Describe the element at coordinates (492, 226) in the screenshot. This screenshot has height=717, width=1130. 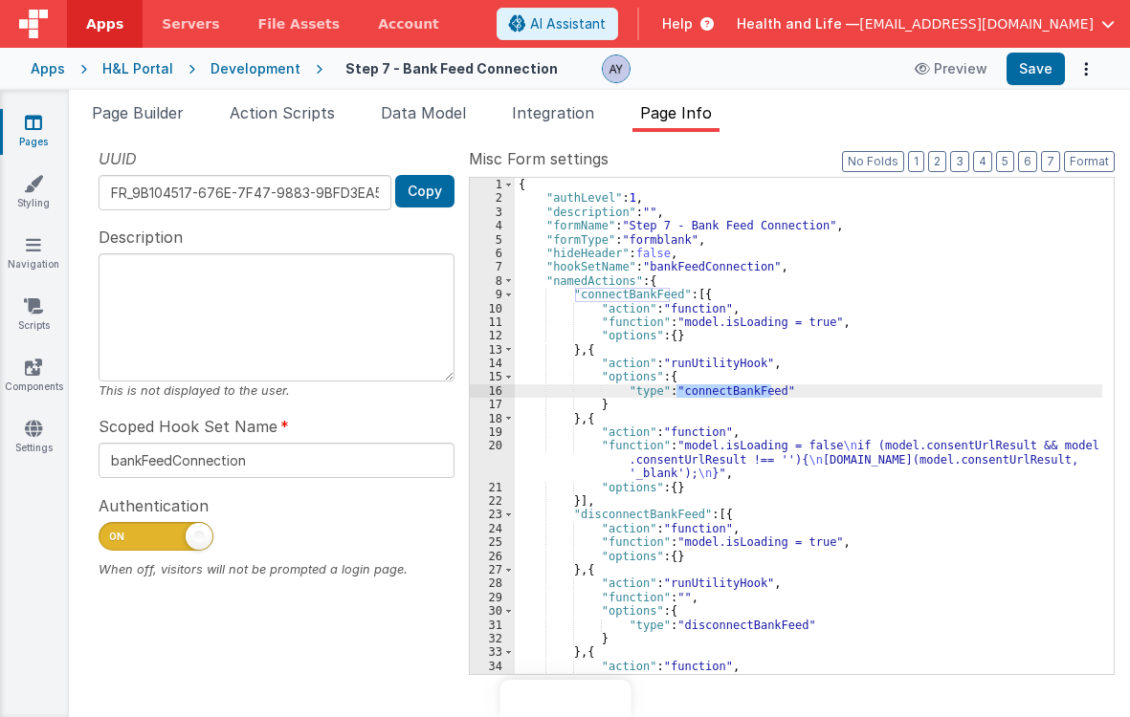
I see `div: 4` at that location.